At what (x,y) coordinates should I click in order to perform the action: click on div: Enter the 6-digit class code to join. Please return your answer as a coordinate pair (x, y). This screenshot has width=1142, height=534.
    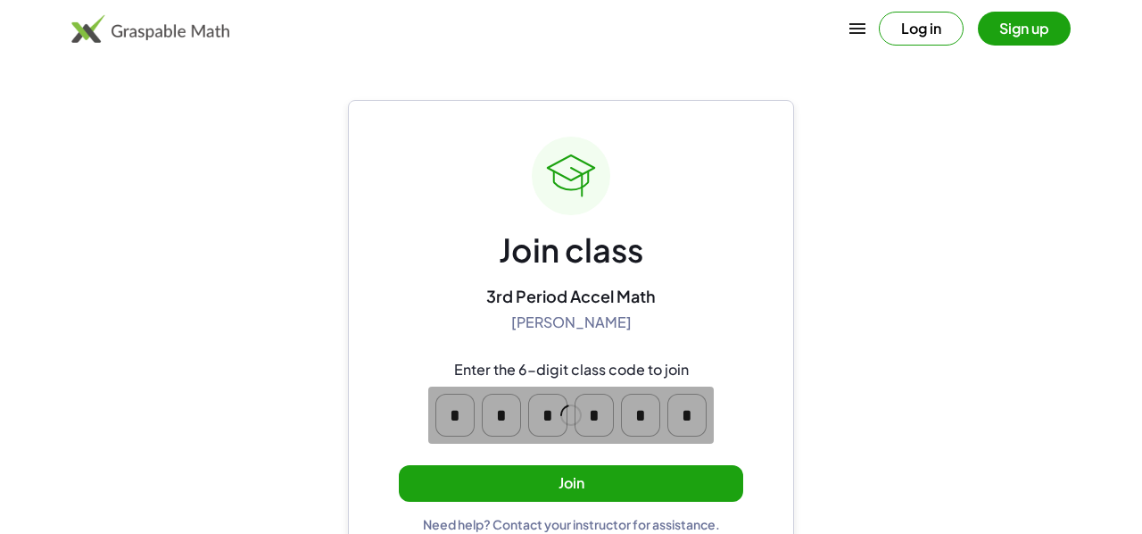
    Looking at the image, I should click on (571, 369).